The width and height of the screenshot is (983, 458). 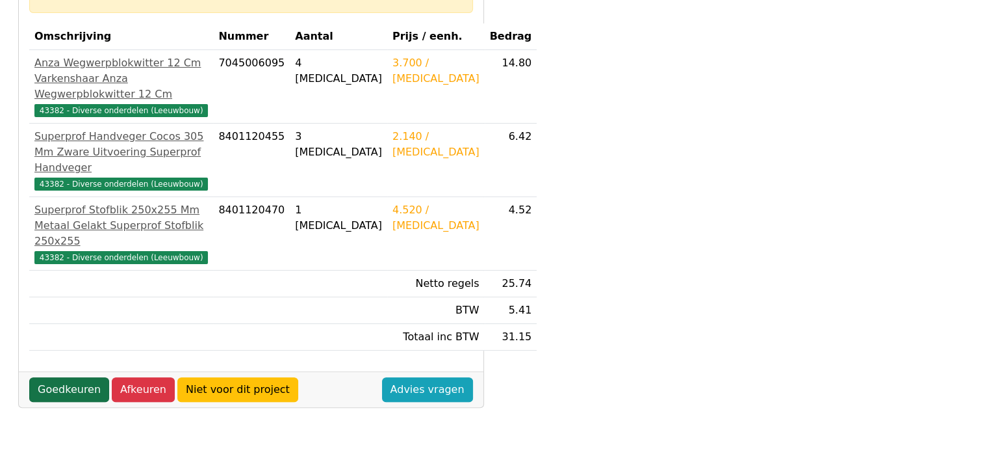 What do you see at coordinates (121, 36) in the screenshot?
I see `th: Omschrijving` at bounding box center [121, 36].